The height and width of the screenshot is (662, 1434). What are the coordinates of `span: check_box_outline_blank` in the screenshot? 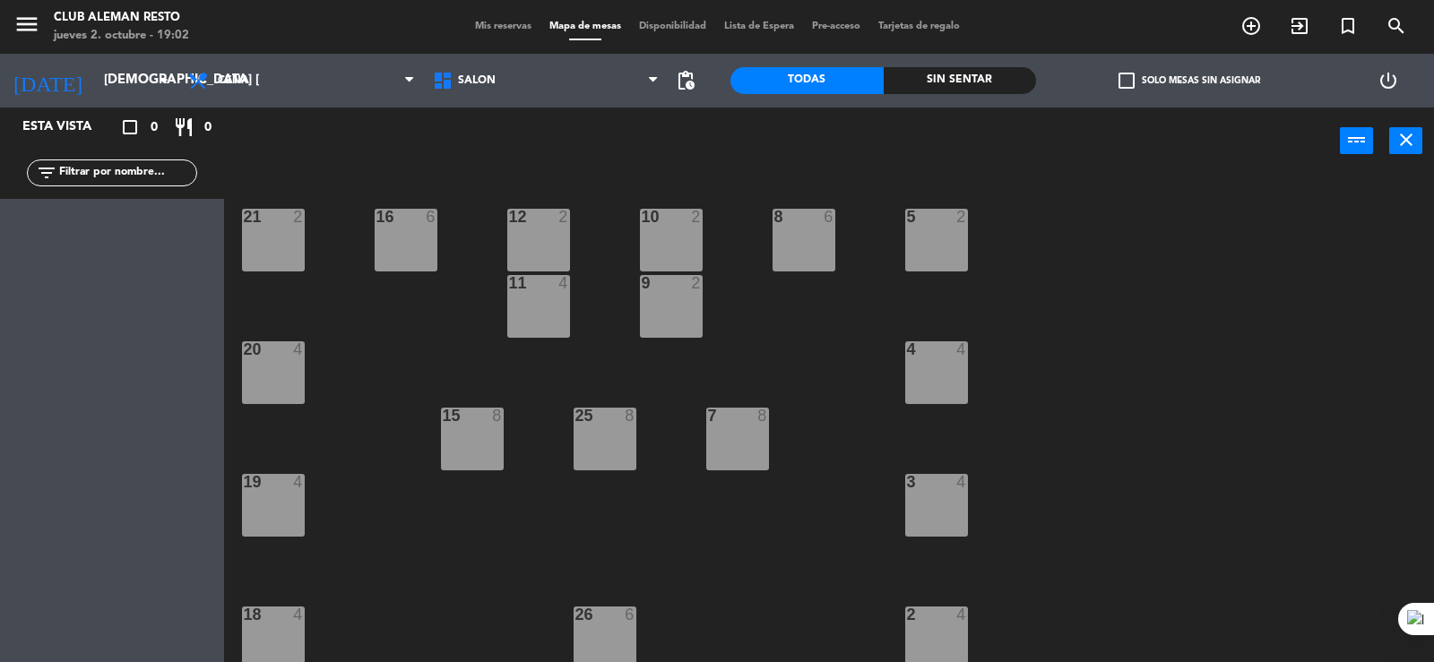 It's located at (1126, 81).